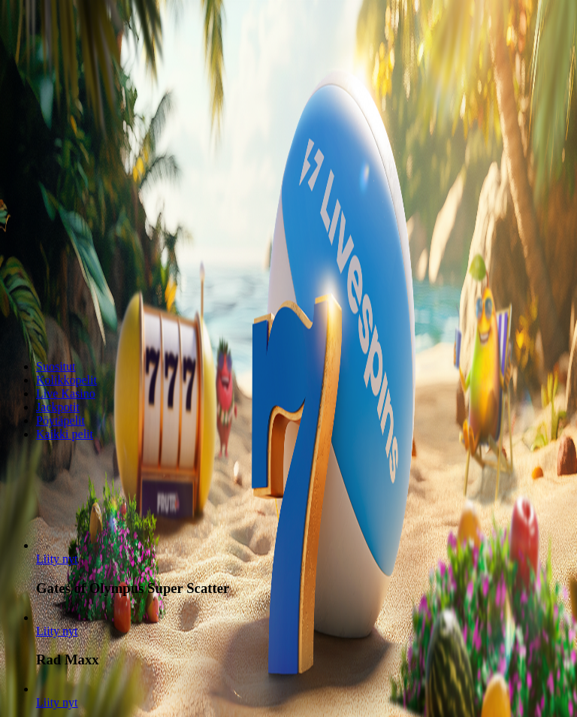 The image size is (577, 717). What do you see at coordinates (289, 401) in the screenshot?
I see `nav: Lobby` at bounding box center [289, 401].